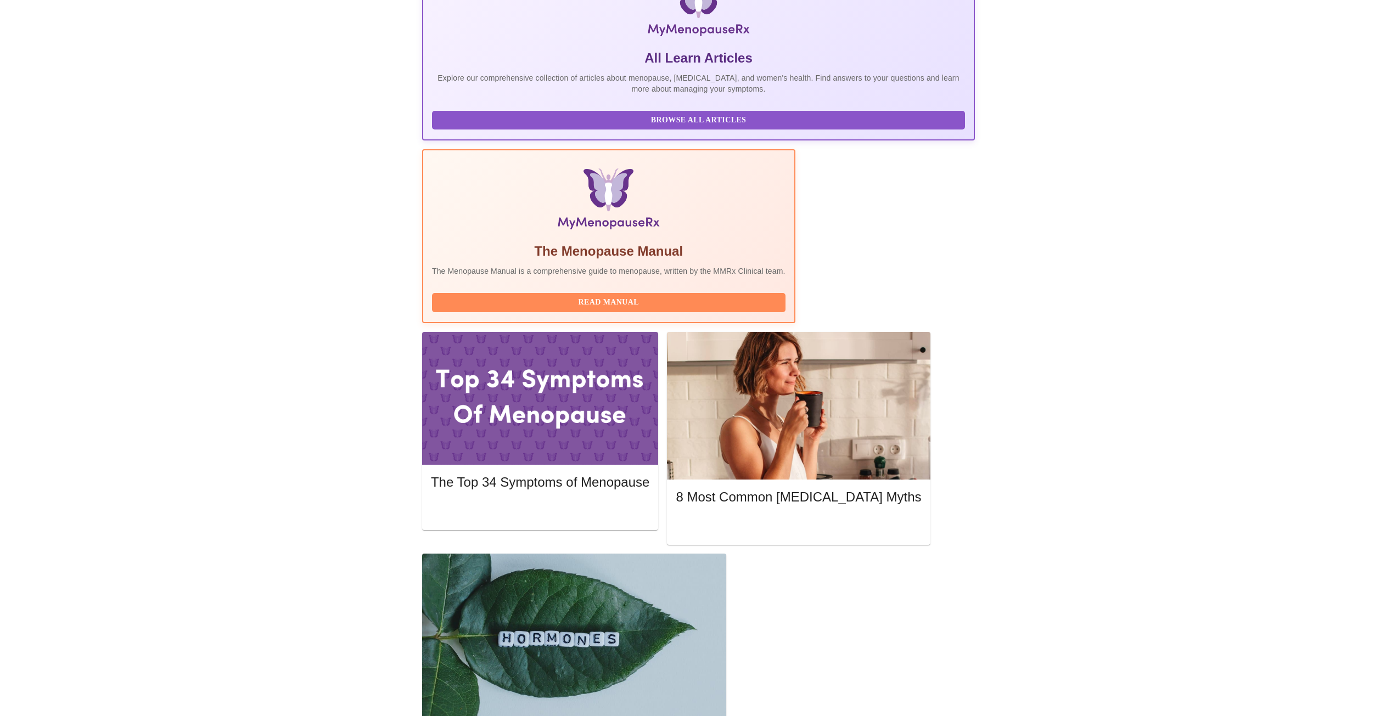 Image resolution: width=1397 pixels, height=716 pixels. Describe the element at coordinates (609, 302) in the screenshot. I see `button: Read Manual` at that location.